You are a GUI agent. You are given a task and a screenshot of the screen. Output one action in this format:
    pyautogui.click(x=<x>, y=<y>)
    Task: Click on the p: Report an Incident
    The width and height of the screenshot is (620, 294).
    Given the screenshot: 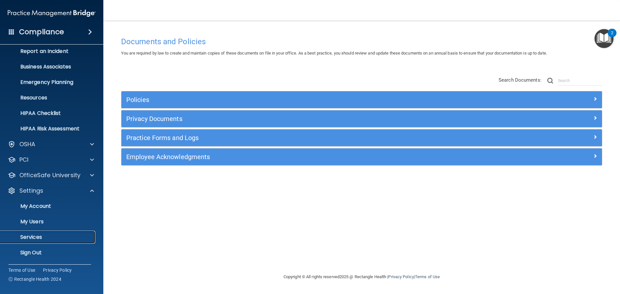 What is the action you would take?
    pyautogui.click(x=48, y=51)
    